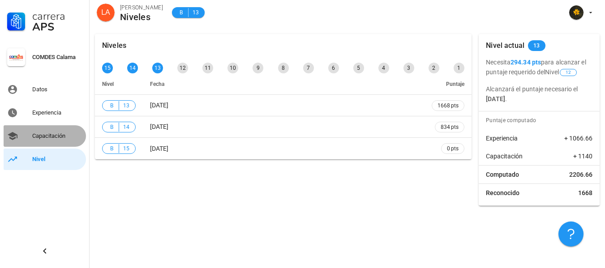  Describe the element at coordinates (585, 193) in the screenshot. I see `span: 1668` at that location.